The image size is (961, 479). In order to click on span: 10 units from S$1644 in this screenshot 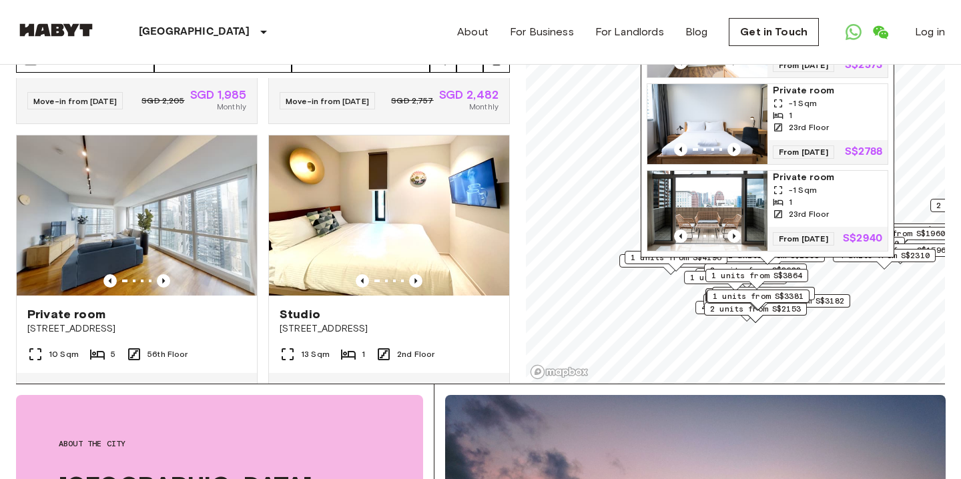, I will do `click(903, 230)`.